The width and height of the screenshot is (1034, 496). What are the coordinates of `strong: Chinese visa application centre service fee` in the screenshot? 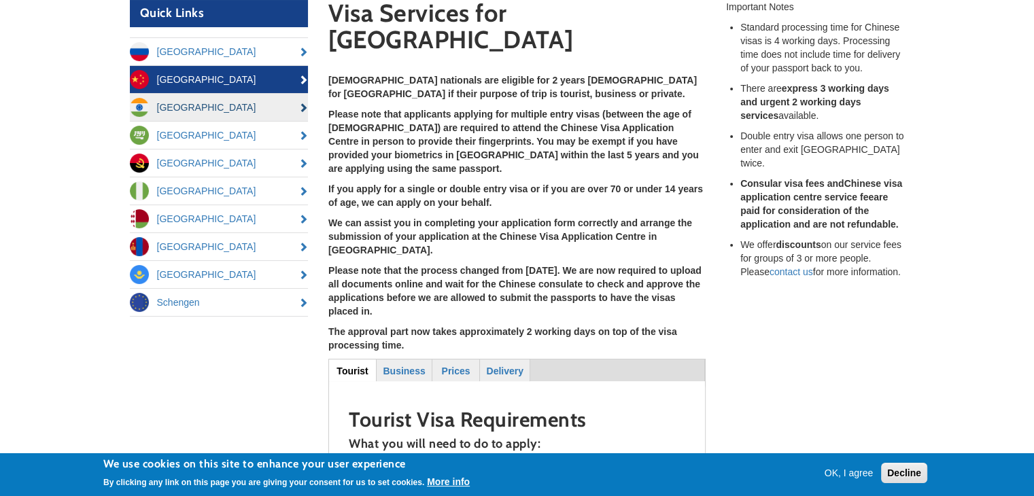 It's located at (821, 190).